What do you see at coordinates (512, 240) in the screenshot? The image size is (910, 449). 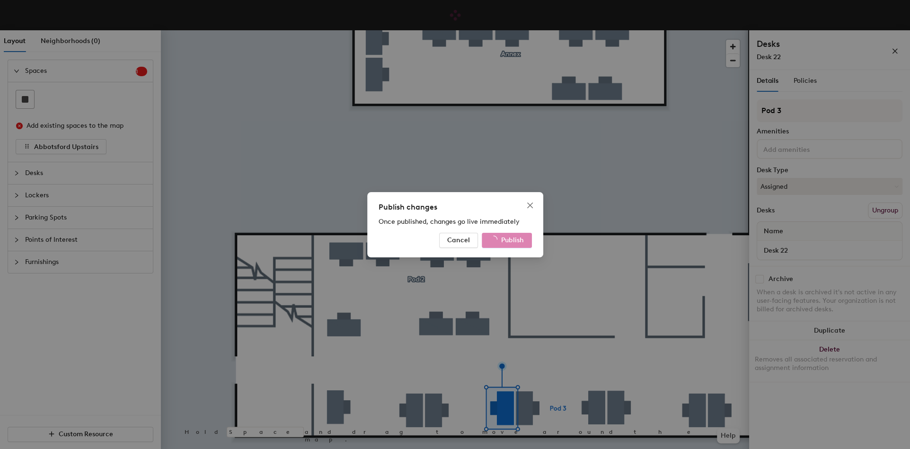 I see `span: Publish` at bounding box center [512, 240].